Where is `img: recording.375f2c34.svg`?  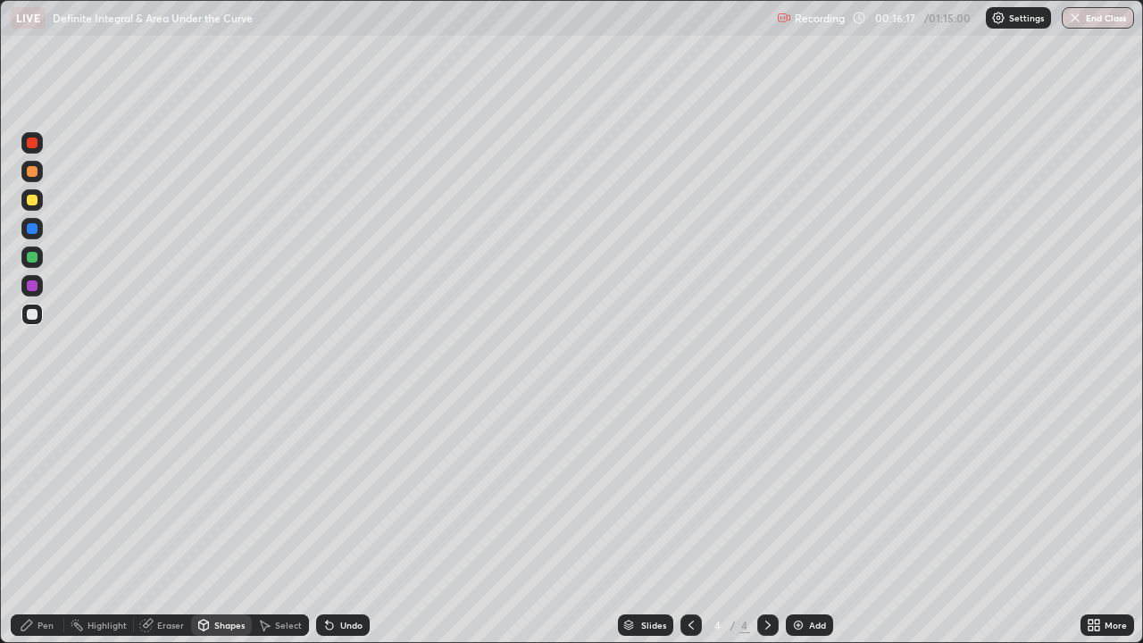
img: recording.375f2c34.svg is located at coordinates (784, 18).